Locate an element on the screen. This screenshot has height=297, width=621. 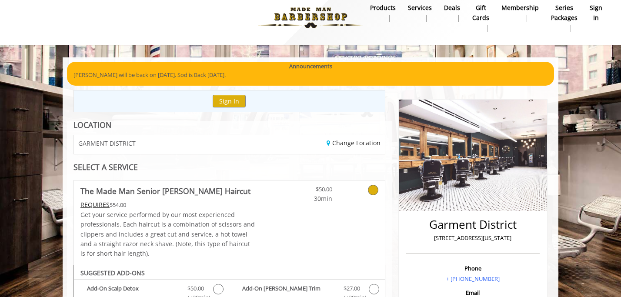
b: Membership is located at coordinates (520, 8).